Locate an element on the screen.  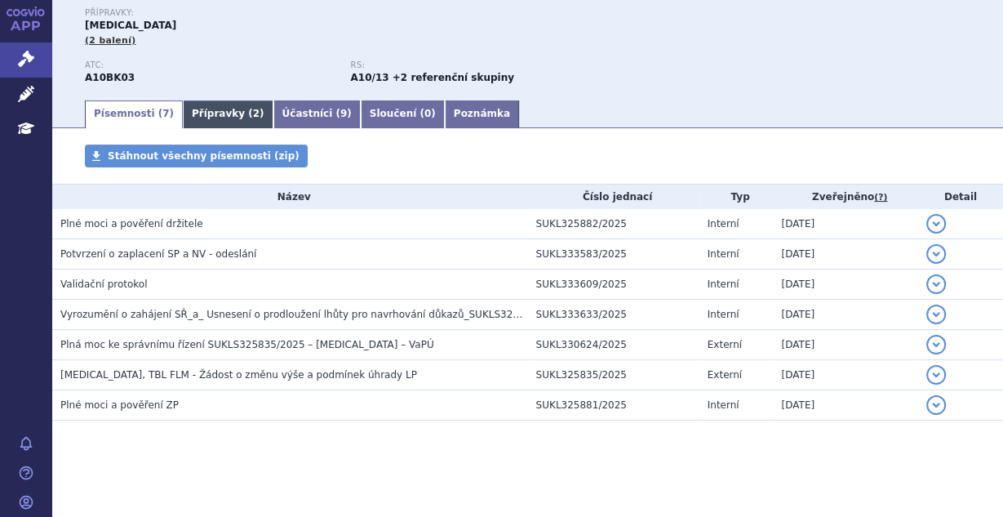
th: Název is located at coordinates (290, 197).